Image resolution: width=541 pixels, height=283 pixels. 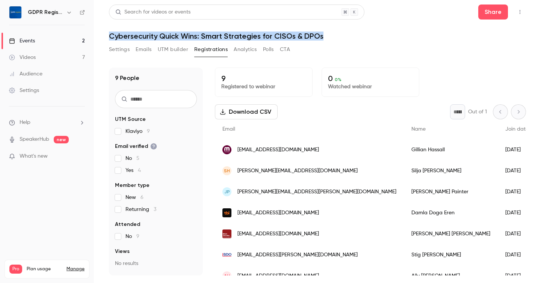 What do you see at coordinates (24, 91) in the screenshot?
I see `div: Settings` at bounding box center [24, 91].